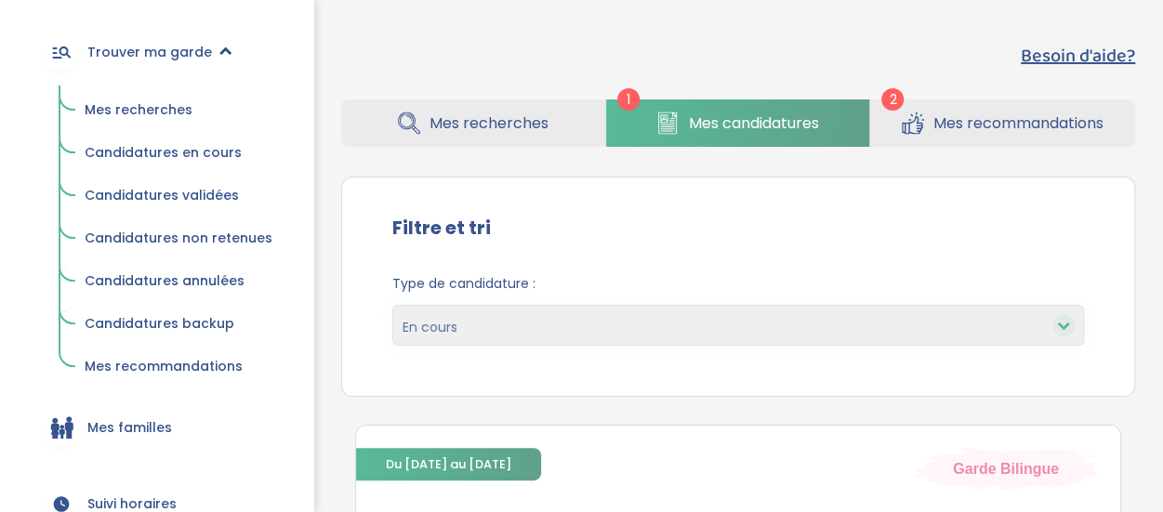 The image size is (1163, 512). I want to click on a: Candidatures validées, so click(179, 196).